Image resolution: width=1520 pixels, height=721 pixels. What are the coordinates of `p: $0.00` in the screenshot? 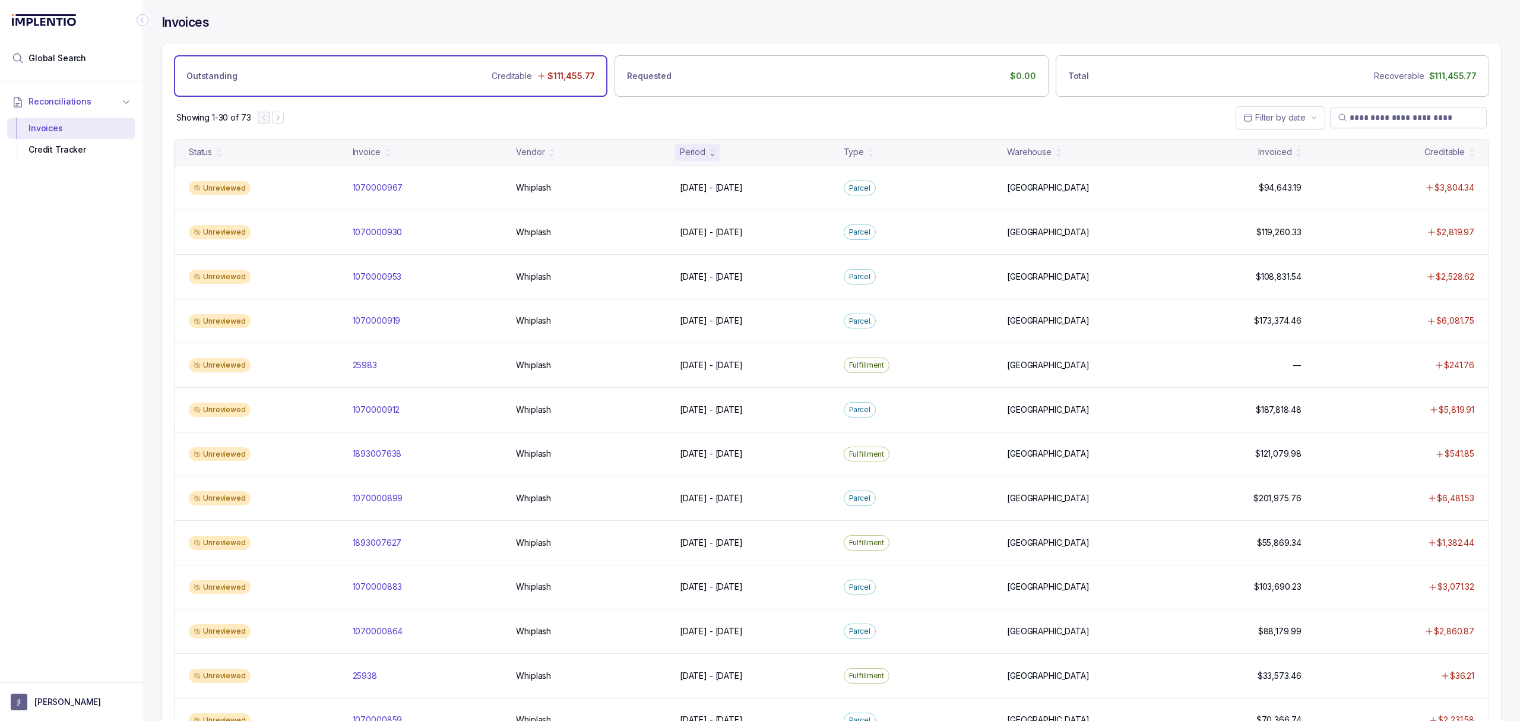 It's located at (1022, 76).